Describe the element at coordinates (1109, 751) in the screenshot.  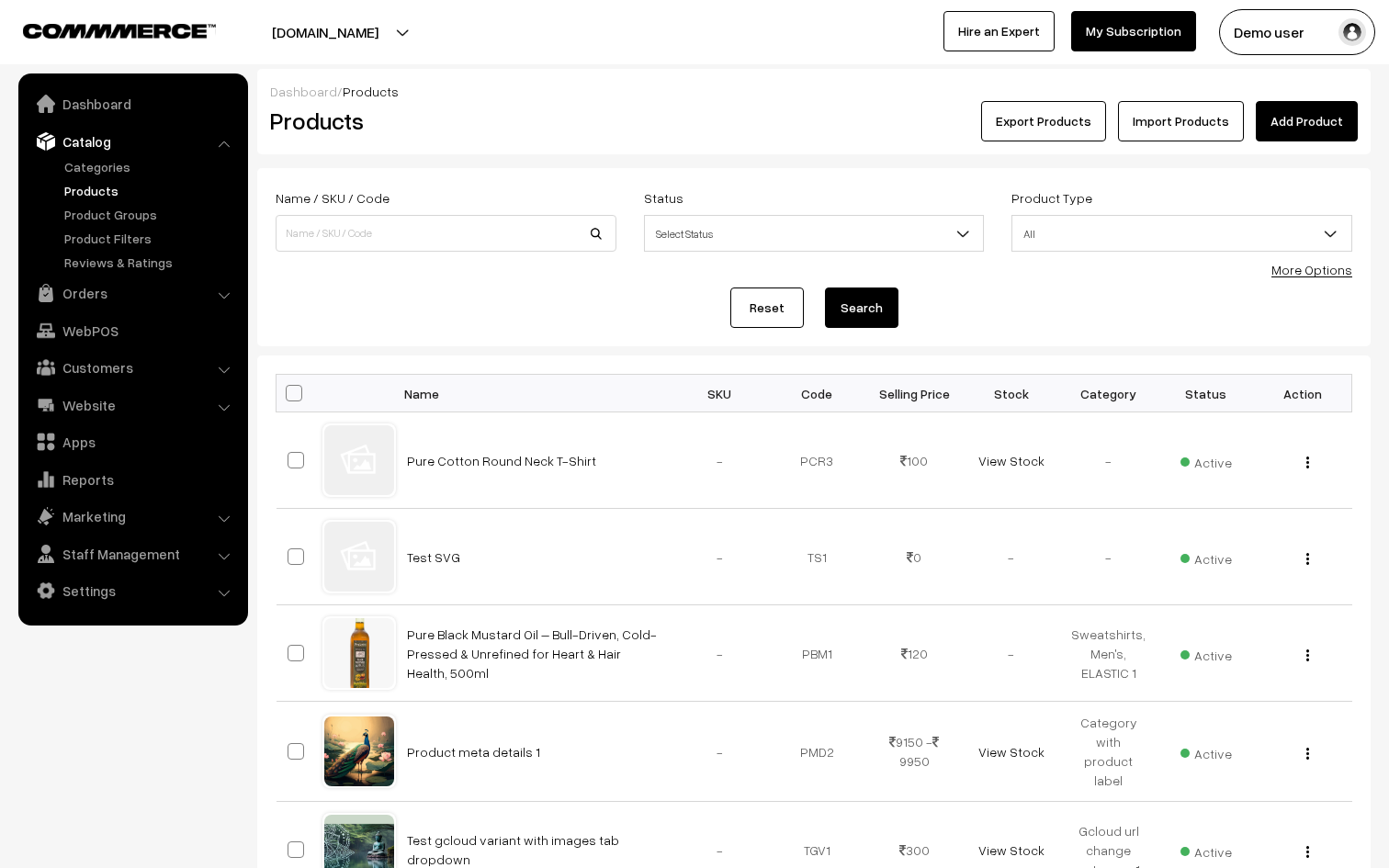
I see `td: Category with product label` at that location.